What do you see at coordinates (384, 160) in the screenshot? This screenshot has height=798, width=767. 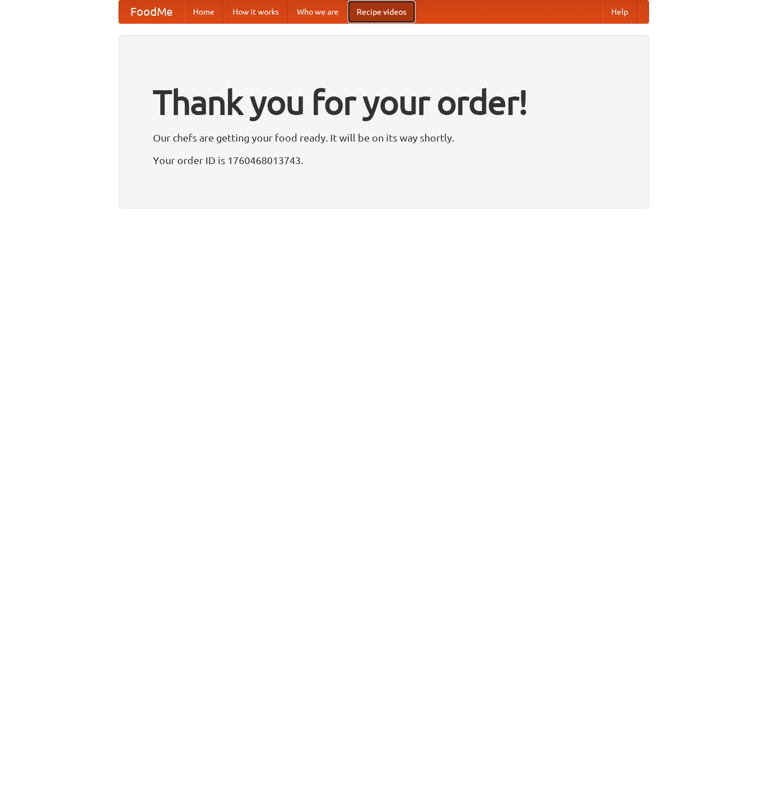 I see `p: Your order ID is 1760468013743.` at bounding box center [384, 160].